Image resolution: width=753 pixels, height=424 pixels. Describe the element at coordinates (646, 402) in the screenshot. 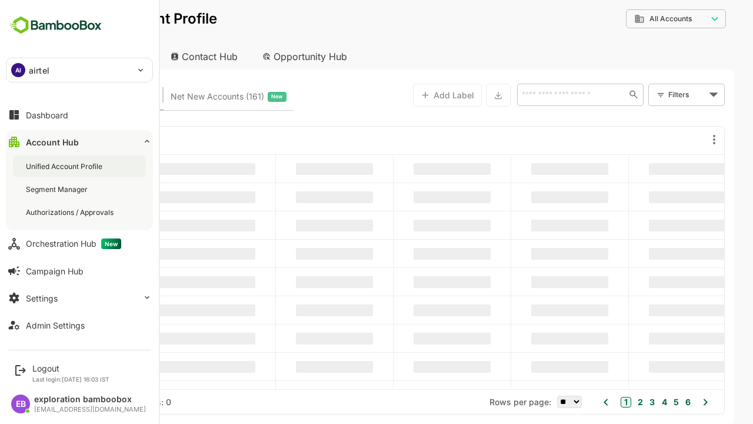

I see `button: 6` at that location.